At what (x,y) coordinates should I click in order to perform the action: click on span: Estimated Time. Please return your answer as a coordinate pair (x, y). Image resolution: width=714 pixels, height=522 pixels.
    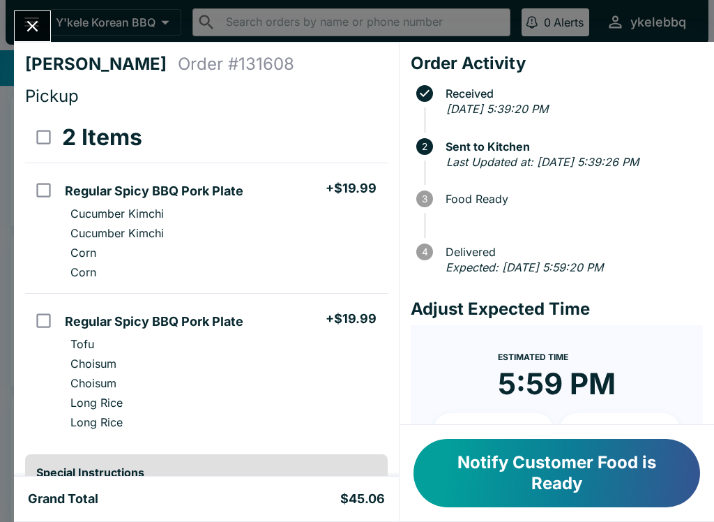
    Looking at the image, I should click on (533, 356).